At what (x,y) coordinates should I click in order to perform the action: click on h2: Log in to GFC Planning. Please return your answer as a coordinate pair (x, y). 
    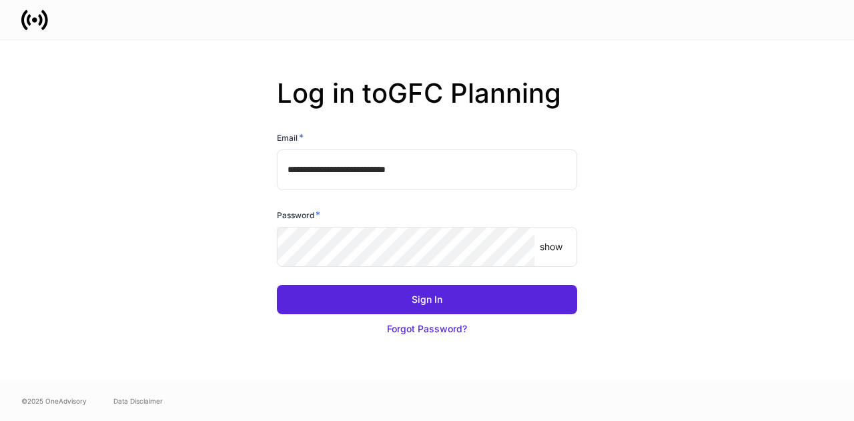
    Looking at the image, I should click on (427, 104).